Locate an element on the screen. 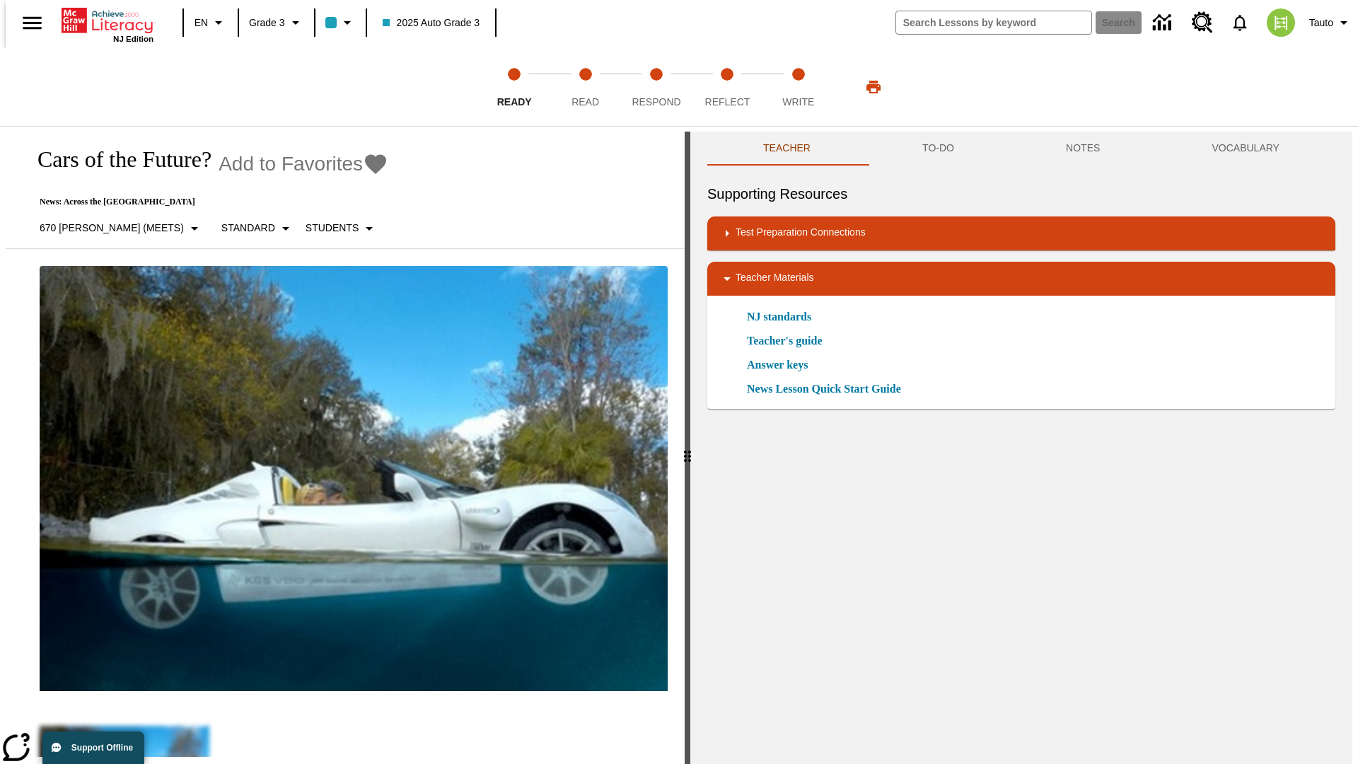  div: Instructional Panel Tabs is located at coordinates (1022, 149).